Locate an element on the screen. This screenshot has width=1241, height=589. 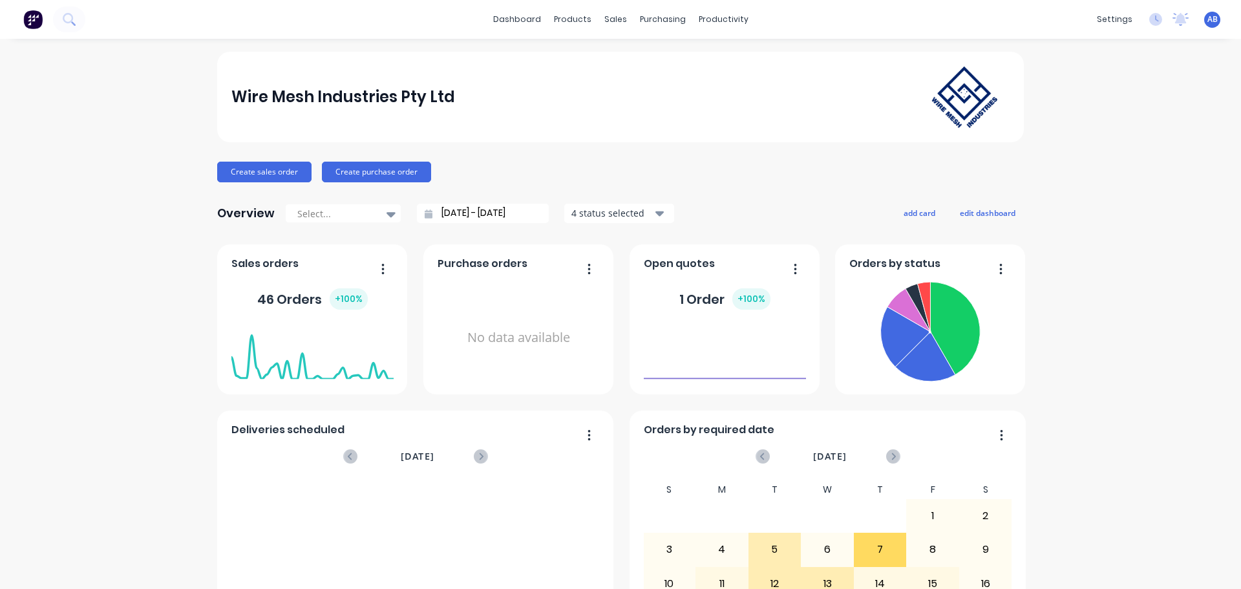
div: 46 Orders is located at coordinates (312, 299).